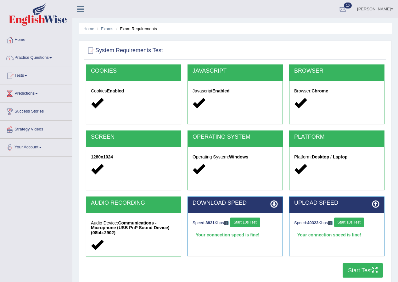 The height and width of the screenshot is (282, 398). Describe the element at coordinates (348, 5) in the screenshot. I see `span: 10` at that location.